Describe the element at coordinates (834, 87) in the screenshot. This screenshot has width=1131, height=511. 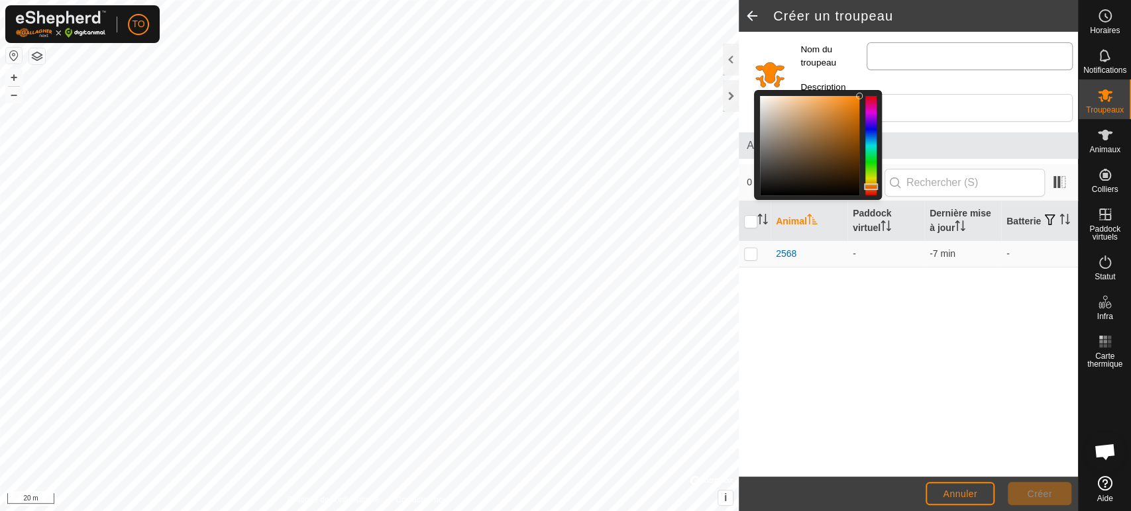
I see `label: Description` at that location.